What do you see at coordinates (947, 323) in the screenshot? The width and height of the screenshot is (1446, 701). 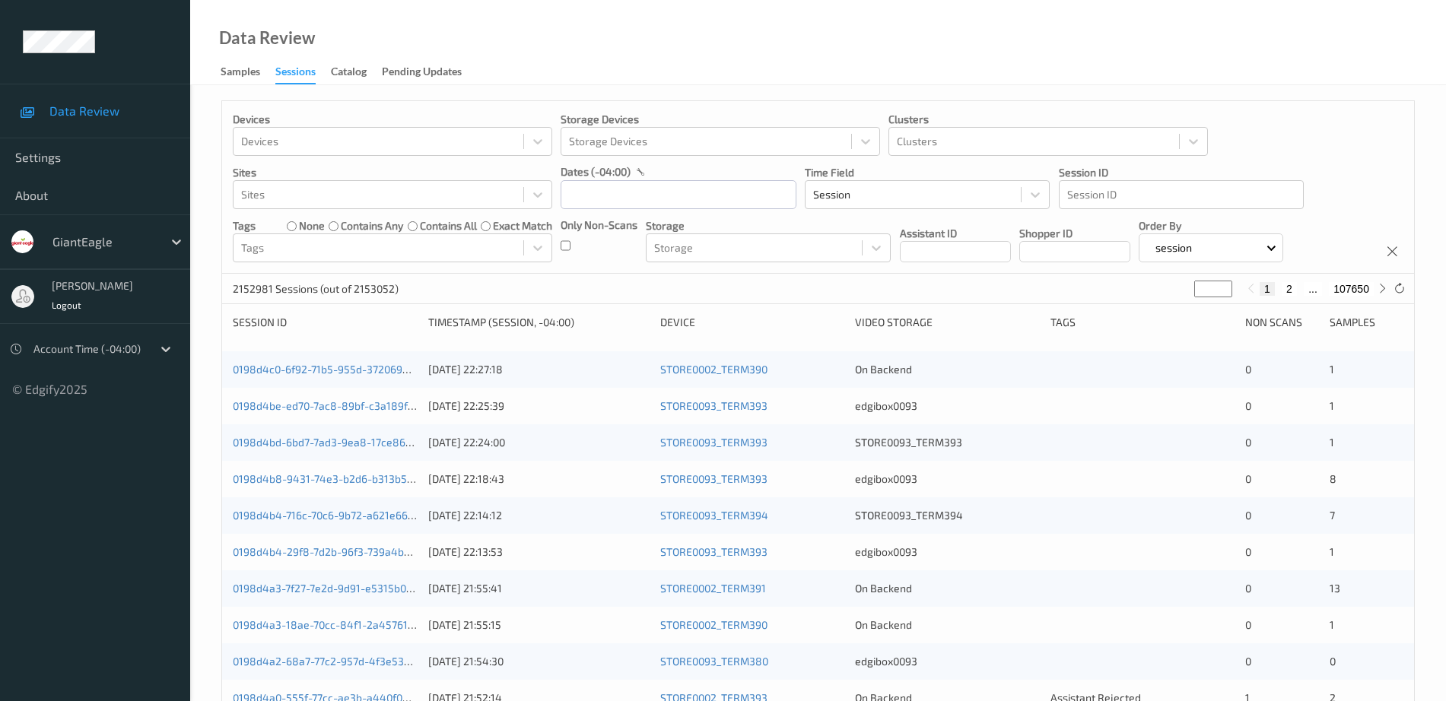 I see `div: Video Storage` at bounding box center [947, 323].